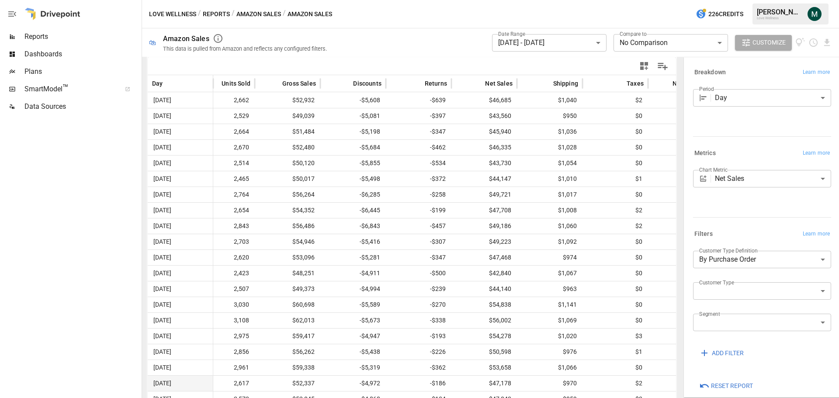 The width and height of the screenshot is (839, 398). What do you see at coordinates (288, 226) in the screenshot?
I see `span: $56,486` at bounding box center [288, 226].